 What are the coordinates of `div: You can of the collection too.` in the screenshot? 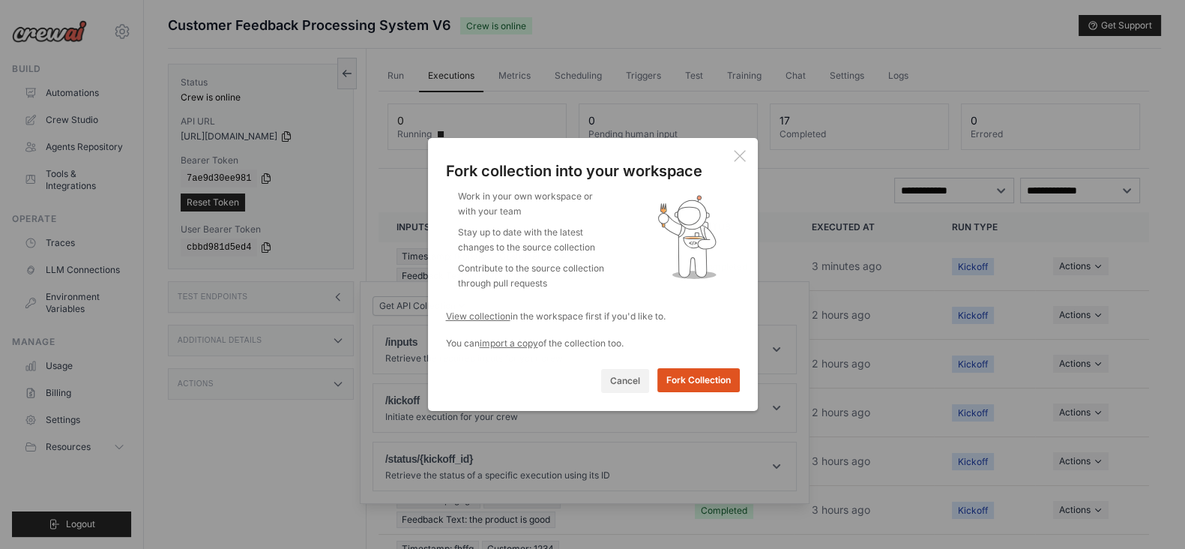 It's located at (593, 343).